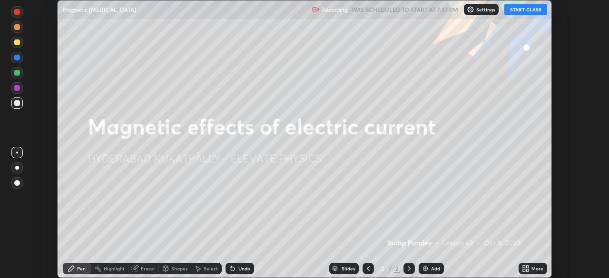 The height and width of the screenshot is (278, 609). Describe the element at coordinates (348, 269) in the screenshot. I see `div: Slides` at that location.